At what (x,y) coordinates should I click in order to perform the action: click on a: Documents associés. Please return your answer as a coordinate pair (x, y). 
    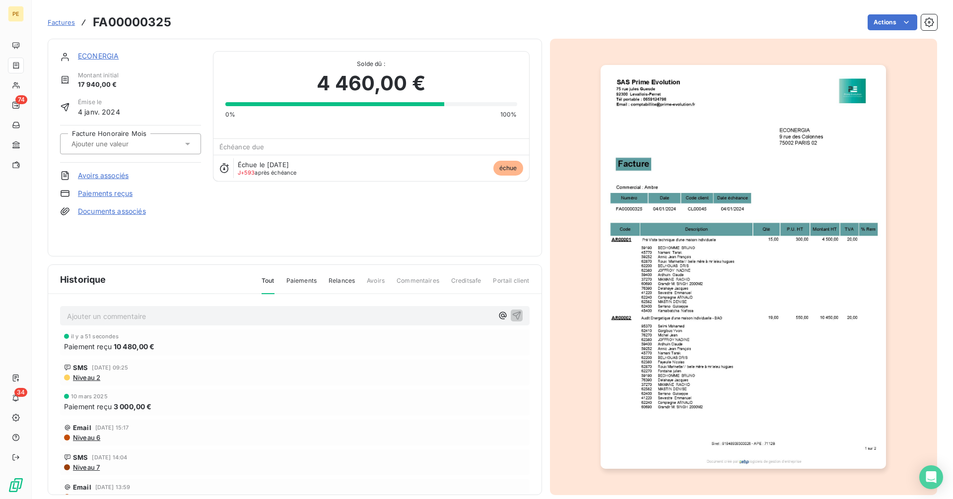
    Looking at the image, I should click on (112, 212).